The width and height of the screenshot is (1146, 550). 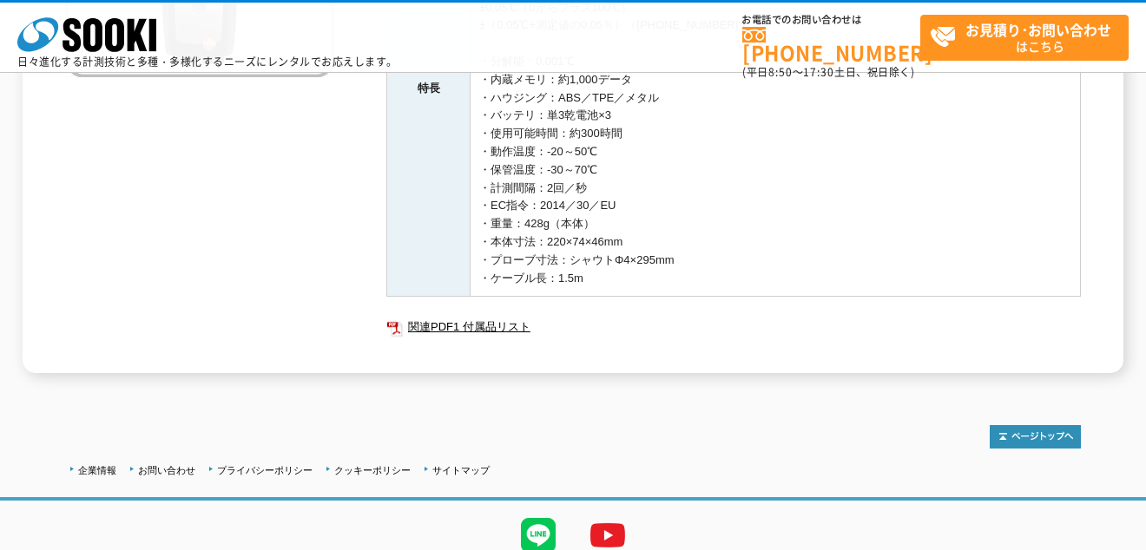 I want to click on span: はこちら, so click(x=1029, y=37).